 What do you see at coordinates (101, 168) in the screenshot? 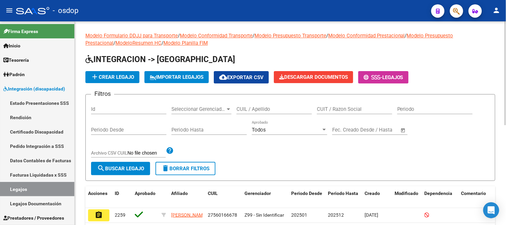
I see `mat-icon: search` at bounding box center [101, 168].